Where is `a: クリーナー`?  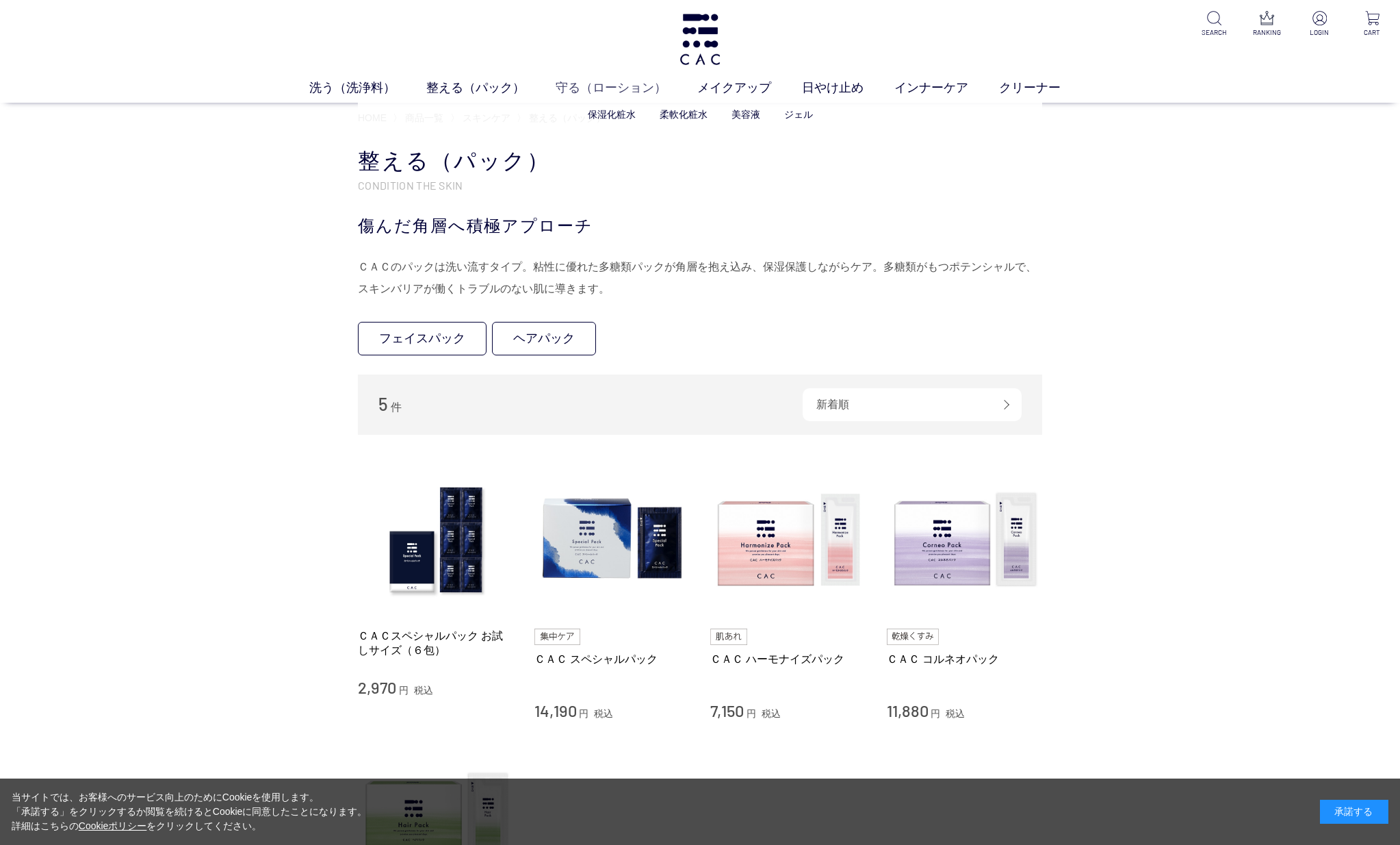 a: クリーナー is located at coordinates (1045, 88).